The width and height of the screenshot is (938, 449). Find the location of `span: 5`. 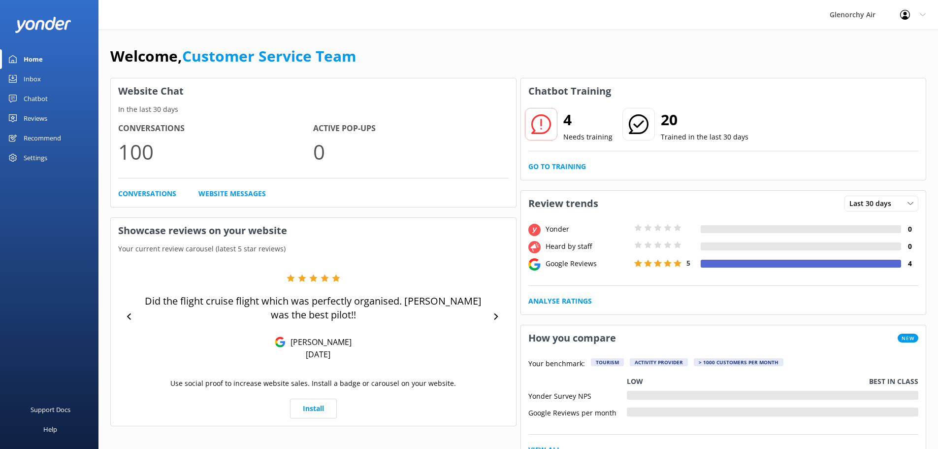

span: 5 is located at coordinates (689, 263).